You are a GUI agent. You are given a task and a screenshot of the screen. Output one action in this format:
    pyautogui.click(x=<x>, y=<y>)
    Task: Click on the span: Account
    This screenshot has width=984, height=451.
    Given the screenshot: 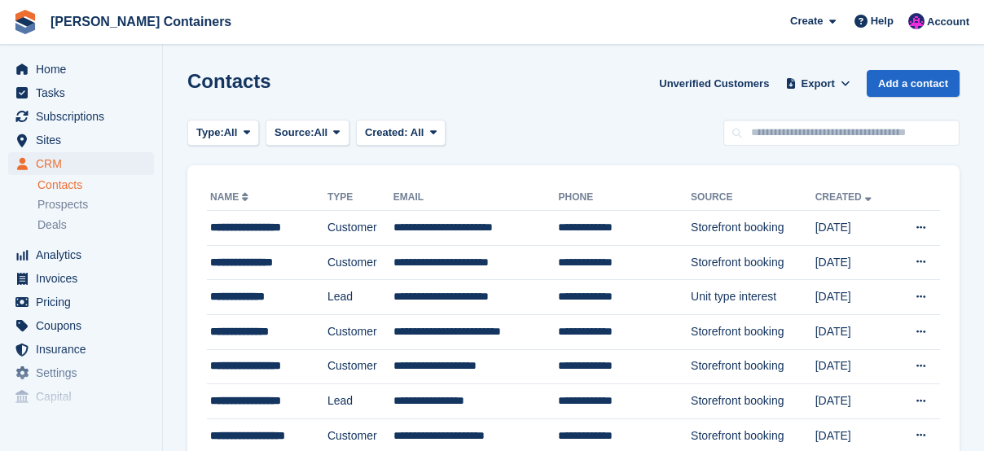 What is the action you would take?
    pyautogui.click(x=948, y=22)
    